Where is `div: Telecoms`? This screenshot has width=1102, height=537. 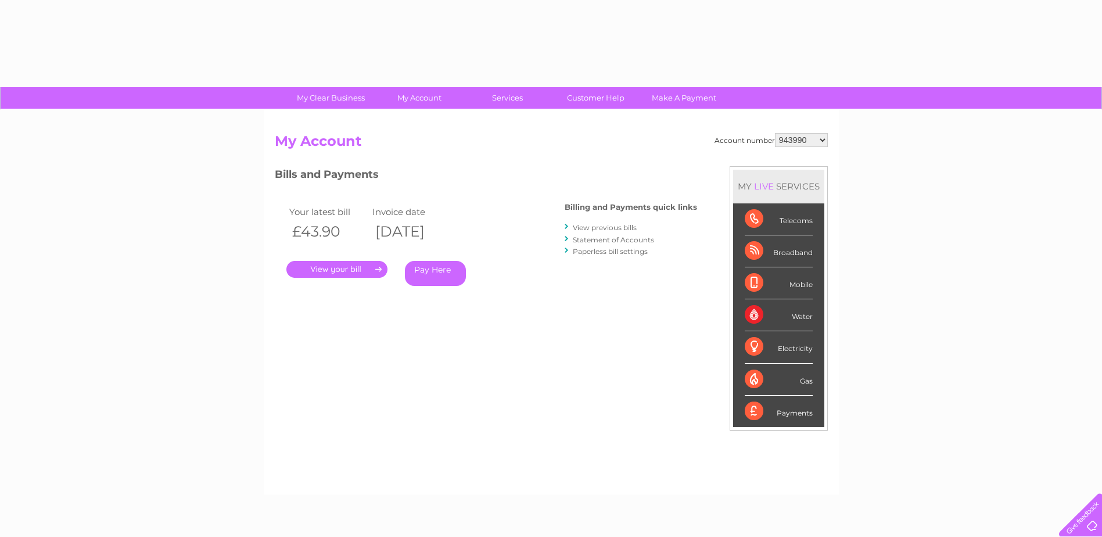
div: Telecoms is located at coordinates (779, 219).